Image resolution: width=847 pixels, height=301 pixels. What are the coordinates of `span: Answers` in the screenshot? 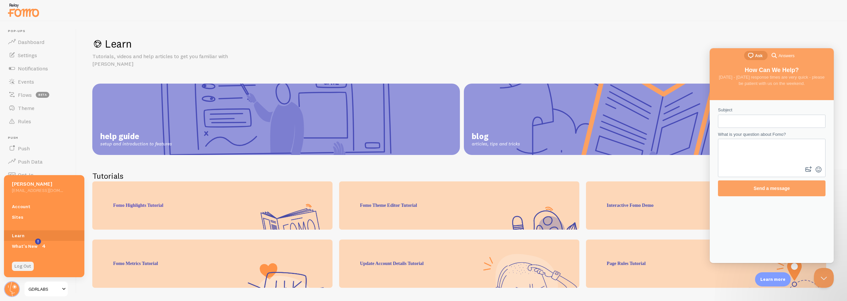 It's located at (77, 8).